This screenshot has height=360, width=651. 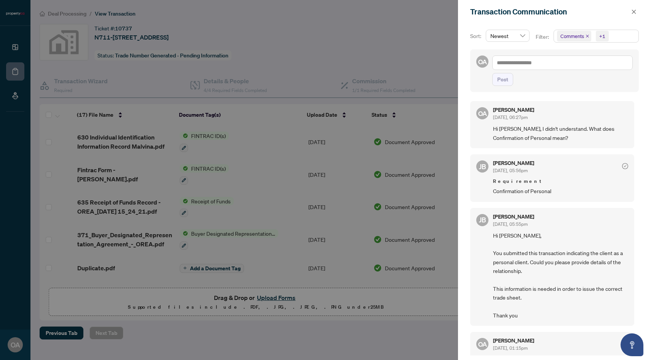 What do you see at coordinates (632, 345) in the screenshot?
I see `button: Open asap` at bounding box center [632, 345].